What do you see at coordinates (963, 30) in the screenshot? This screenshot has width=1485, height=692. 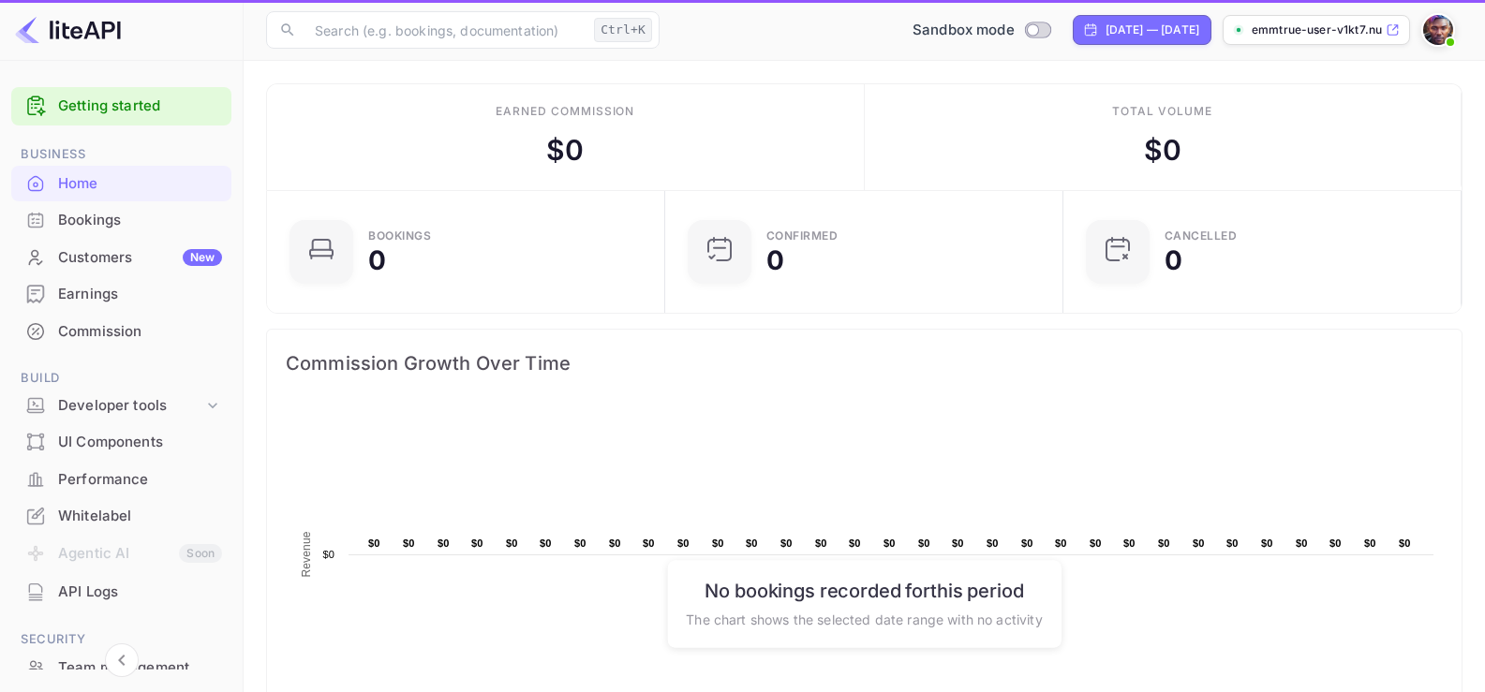 I see `span: Sandbox mode` at bounding box center [963, 30].